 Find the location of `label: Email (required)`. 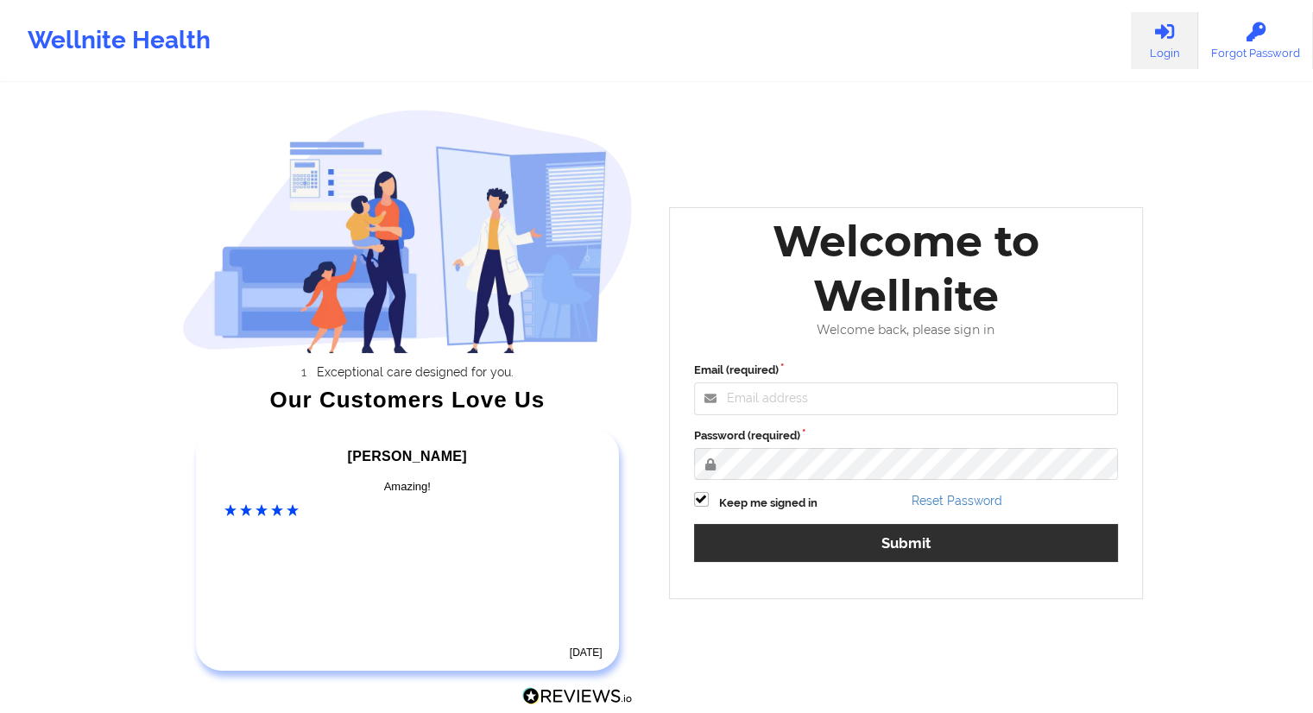

label: Email (required) is located at coordinates (906, 370).